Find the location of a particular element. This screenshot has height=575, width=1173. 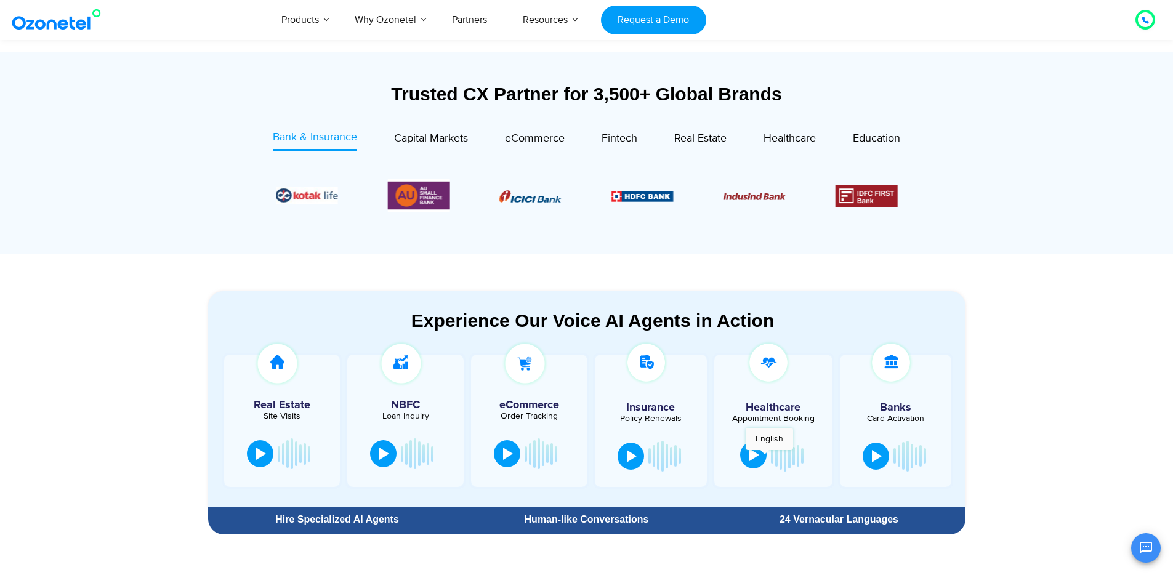

div: Order Tracking is located at coordinates (529, 416).